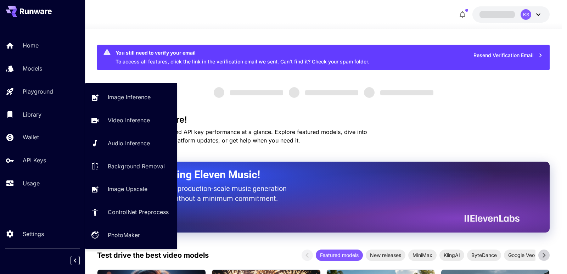 This screenshot has width=567, height=274. I want to click on p: Library, so click(32, 115).